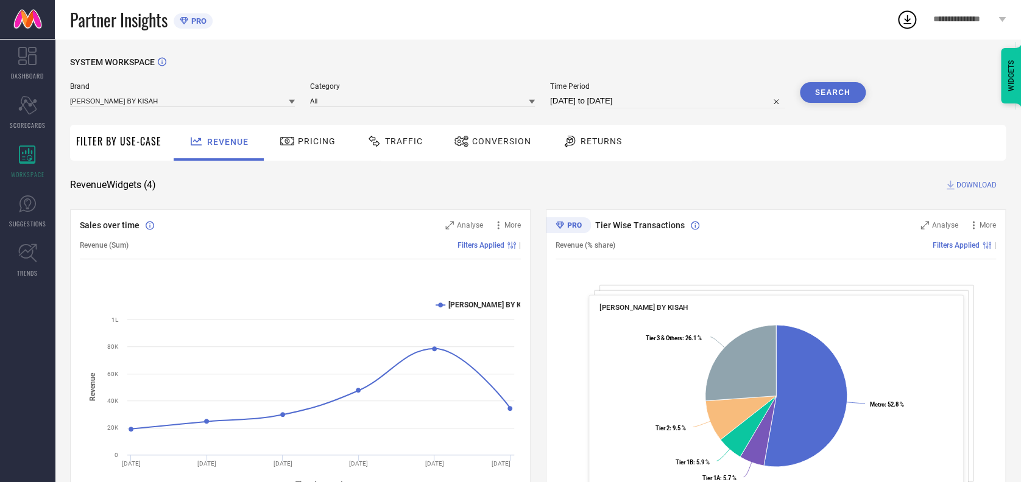 The image size is (1021, 482). I want to click on span: Category, so click(422, 86).